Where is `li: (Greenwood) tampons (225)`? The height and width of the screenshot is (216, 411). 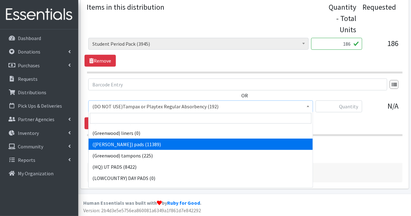 li: (Greenwood) tampons (225) is located at coordinates (201, 156).